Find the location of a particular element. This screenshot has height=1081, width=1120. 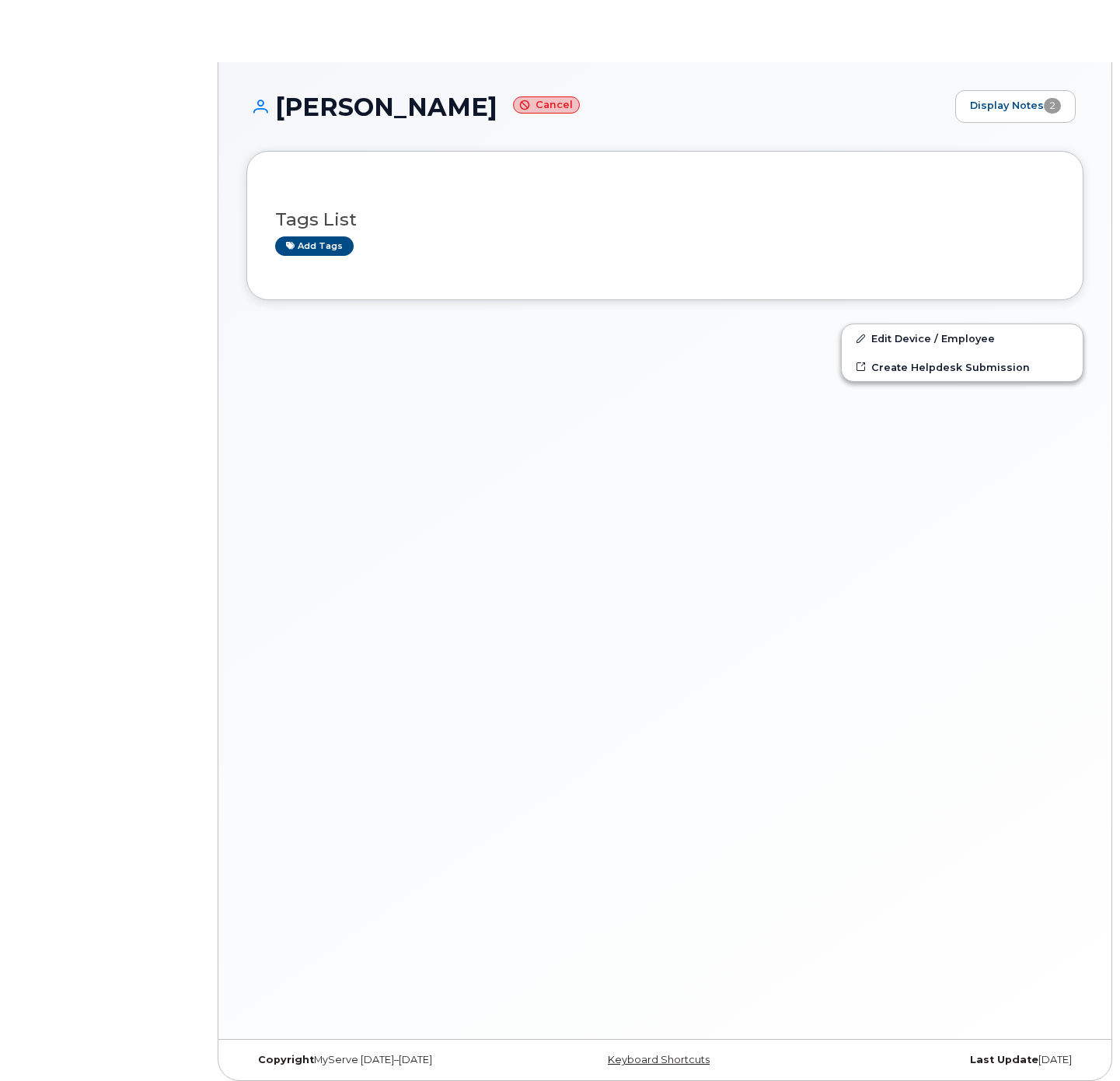

a: Edit Device / Employee is located at coordinates (962, 339).